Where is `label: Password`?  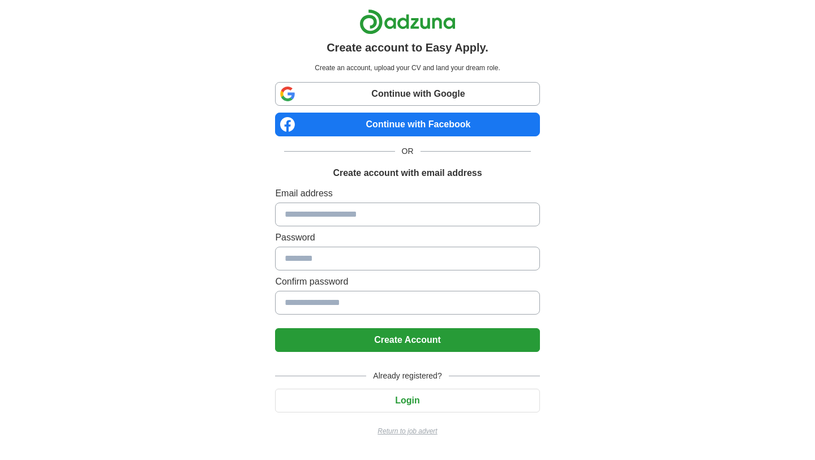
label: Password is located at coordinates (407, 238).